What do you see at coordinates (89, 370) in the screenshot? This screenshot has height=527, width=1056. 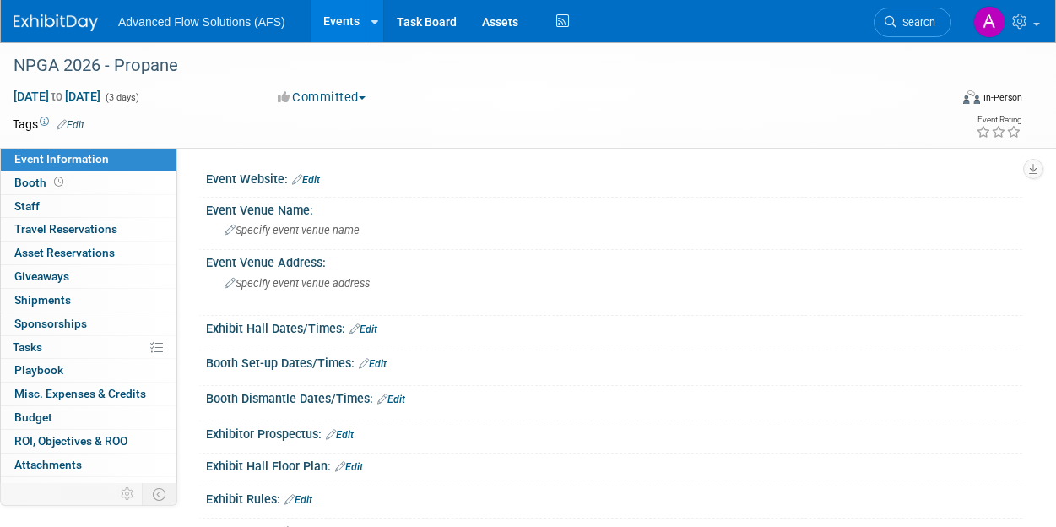 I see `a: Playbook` at bounding box center [89, 370].